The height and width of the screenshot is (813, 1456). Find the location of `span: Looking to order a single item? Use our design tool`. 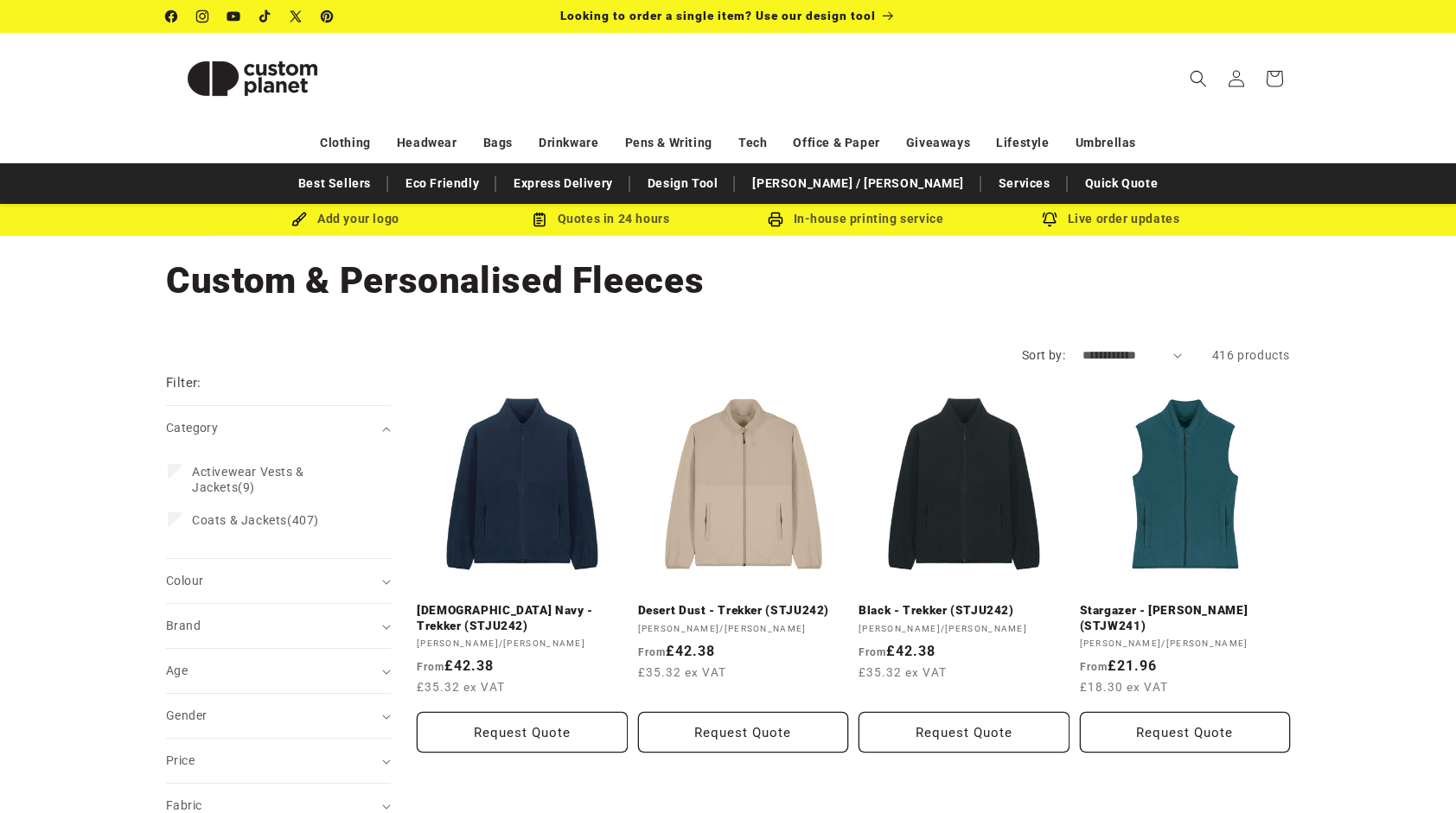

span: Looking to order a single item? Use our design tool is located at coordinates (718, 16).